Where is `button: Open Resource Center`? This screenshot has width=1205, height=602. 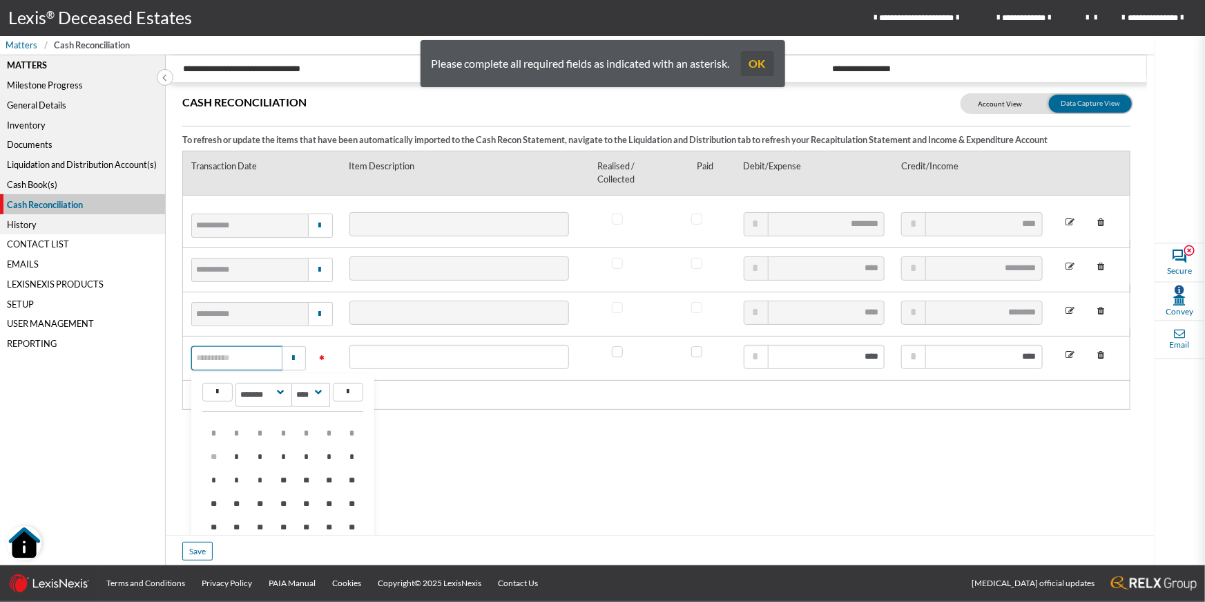 button: Open Resource Center is located at coordinates (24, 543).